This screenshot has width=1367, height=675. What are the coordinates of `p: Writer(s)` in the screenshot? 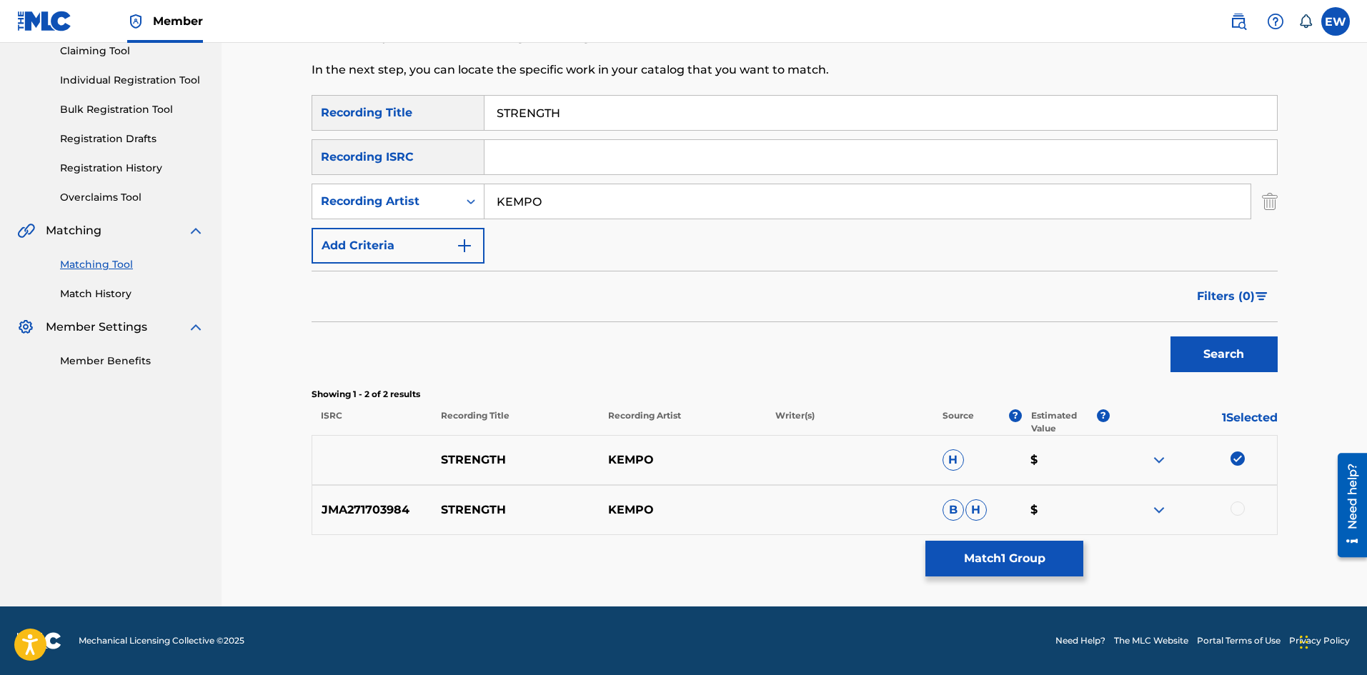 It's located at (850, 422).